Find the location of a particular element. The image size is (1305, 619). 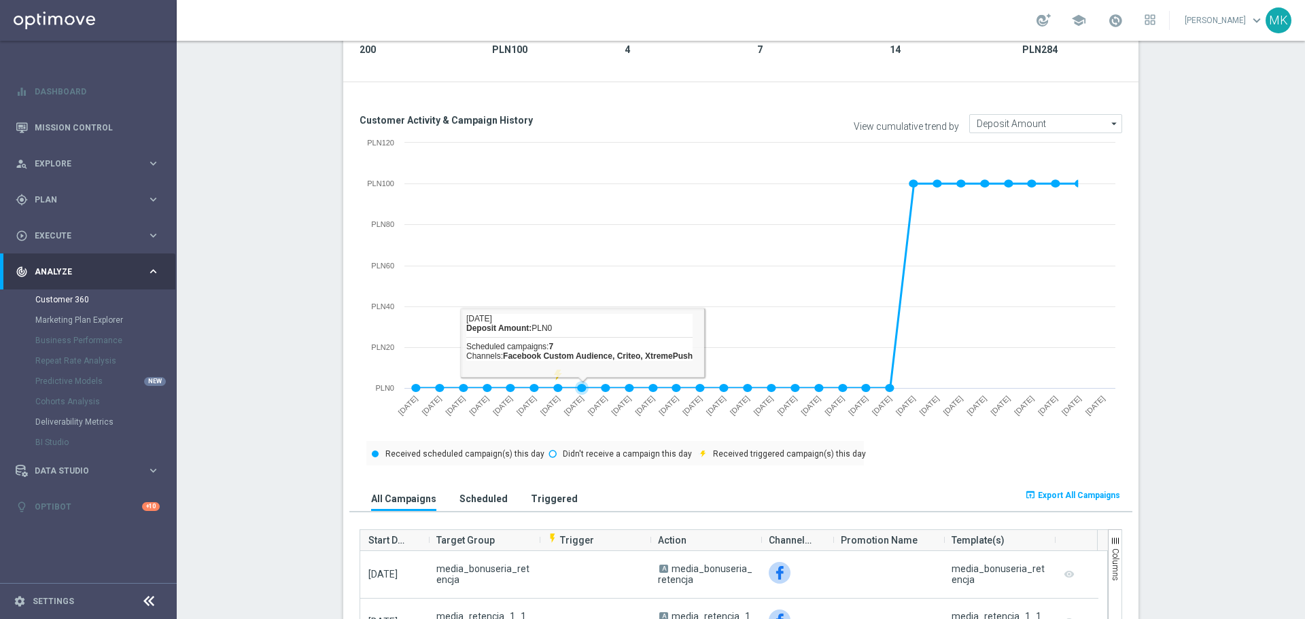

span: Data Studio is located at coordinates (90, 471).